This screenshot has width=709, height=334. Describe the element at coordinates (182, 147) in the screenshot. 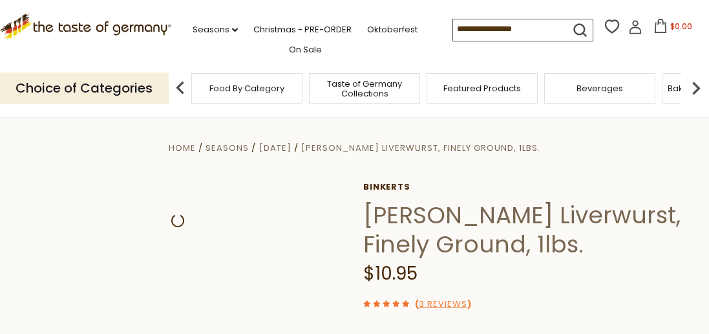

I see `span: Home` at that location.